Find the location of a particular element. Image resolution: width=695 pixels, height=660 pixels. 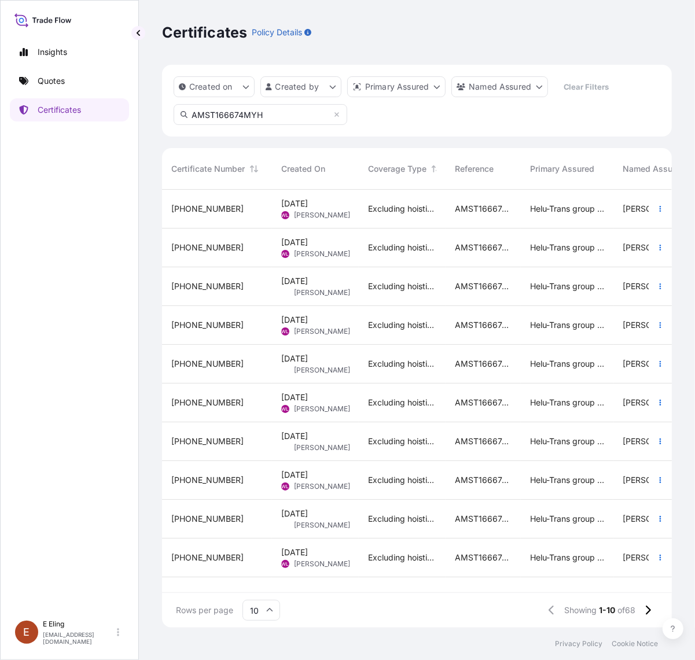

span: Rows per page is located at coordinates (204, 610).